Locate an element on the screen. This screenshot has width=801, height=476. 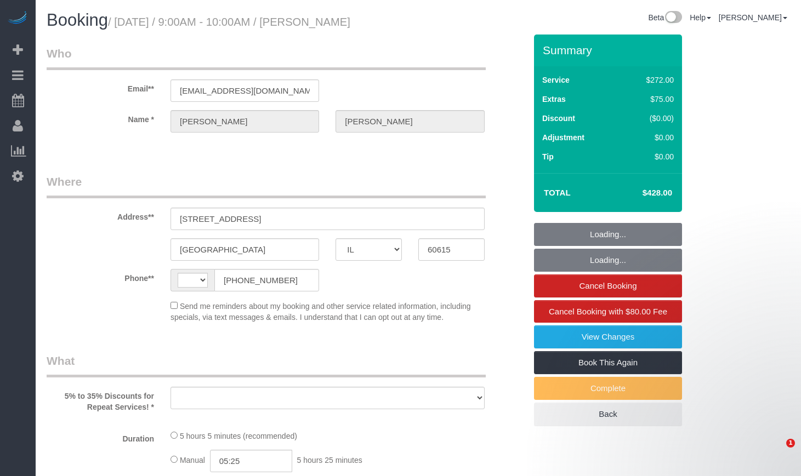
label: Adjustment is located at coordinates (563, 138).